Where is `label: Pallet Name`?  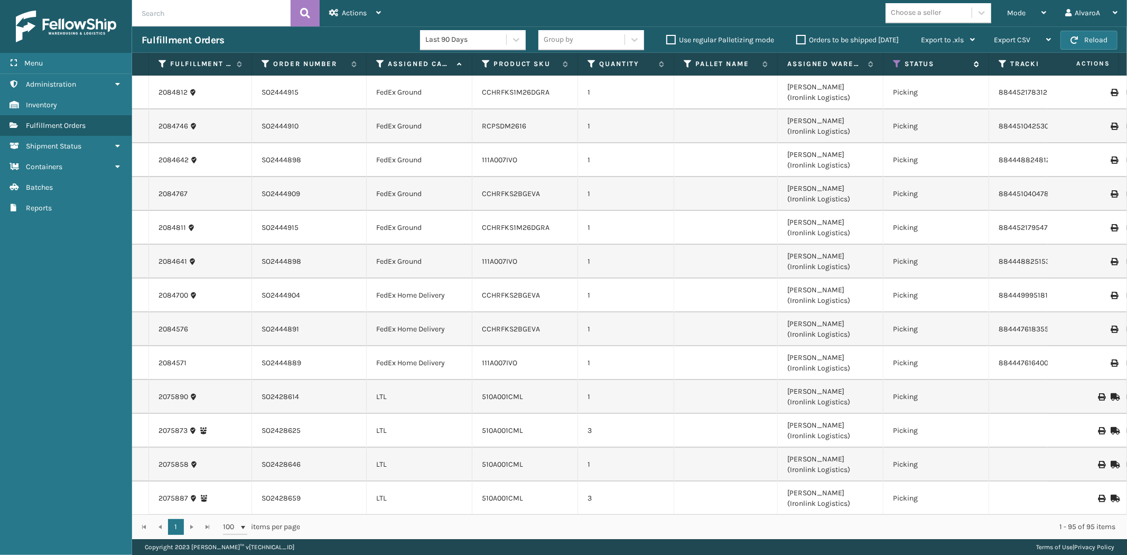 label: Pallet Name is located at coordinates (726, 64).